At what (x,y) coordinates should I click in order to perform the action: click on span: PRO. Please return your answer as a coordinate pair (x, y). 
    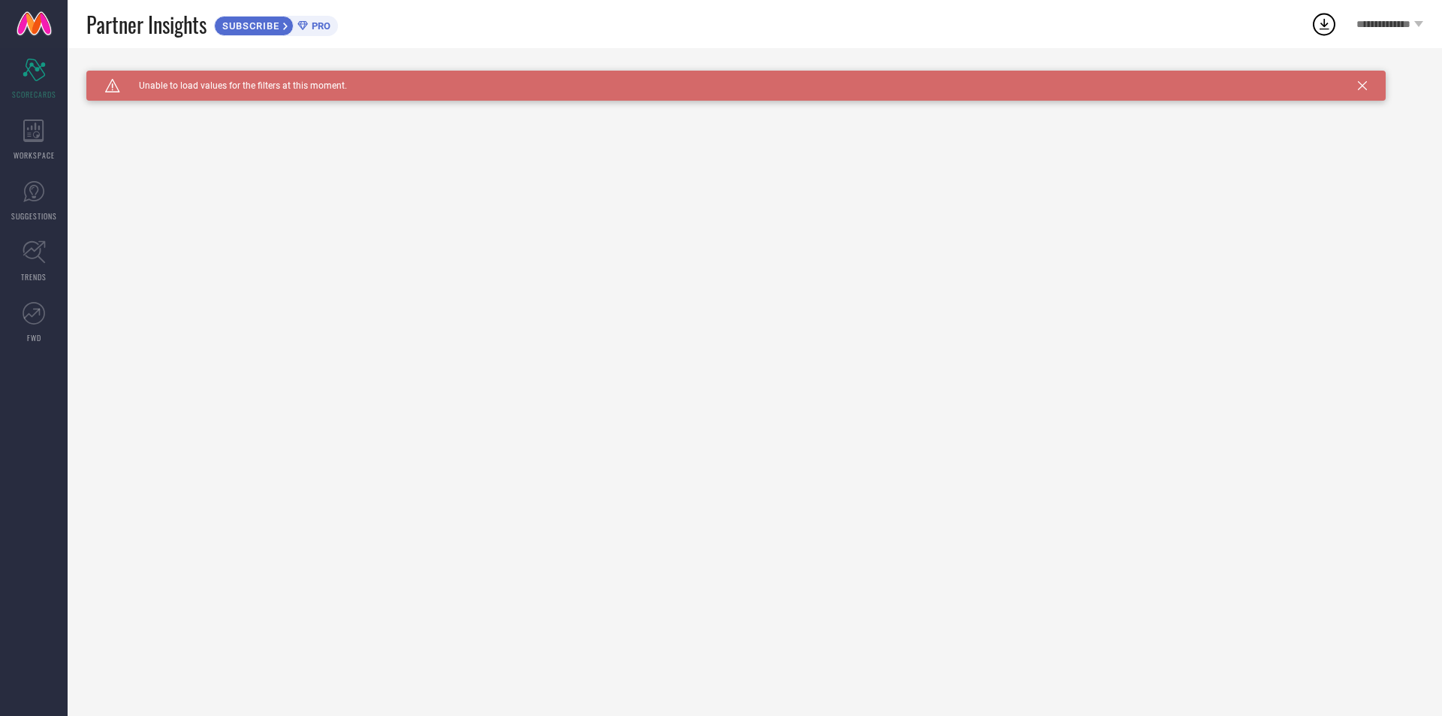
    Looking at the image, I should click on (319, 26).